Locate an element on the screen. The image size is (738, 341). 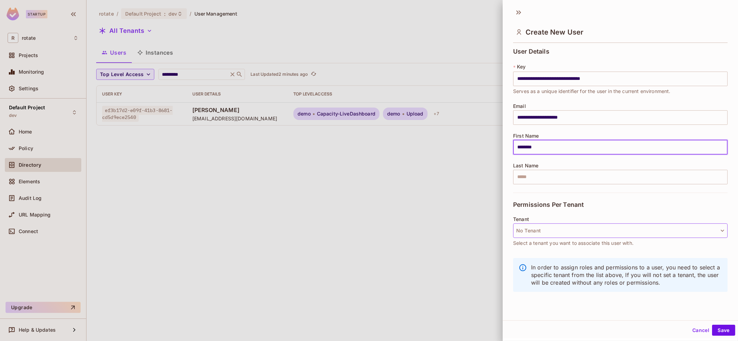
span: Serves as a unique identifier for the user in the current environment. is located at coordinates (592, 91).